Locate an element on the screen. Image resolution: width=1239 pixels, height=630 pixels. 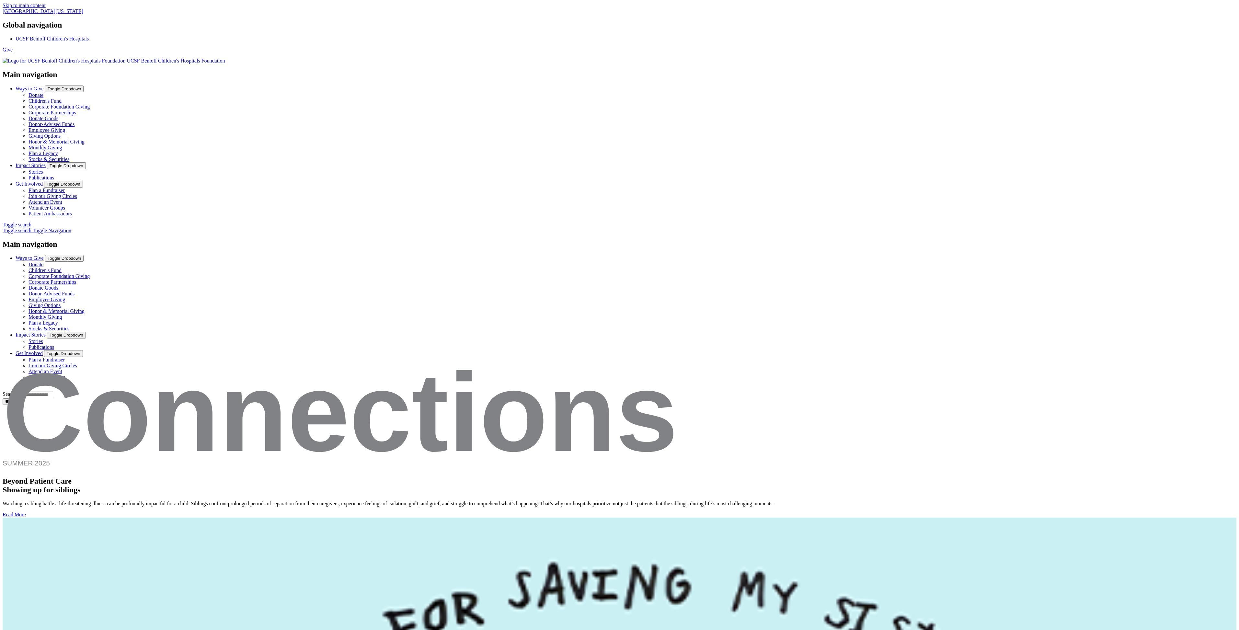
a: Skip to main content is located at coordinates (24, 5).